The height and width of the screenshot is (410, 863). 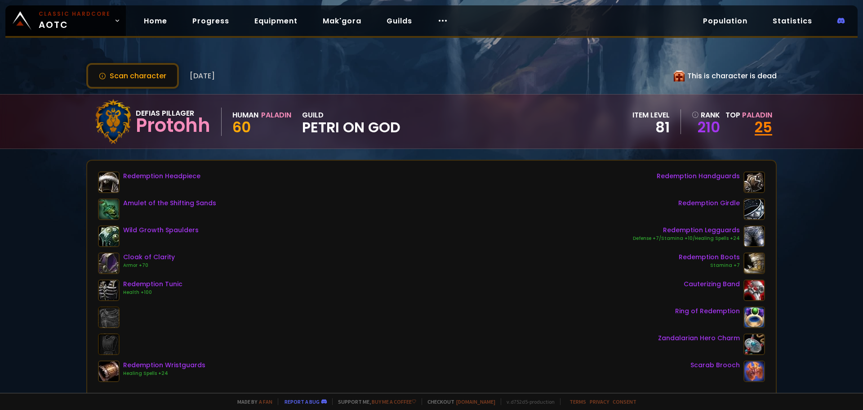 What do you see at coordinates (757, 115) in the screenshot?
I see `span: Paladin` at bounding box center [757, 115].